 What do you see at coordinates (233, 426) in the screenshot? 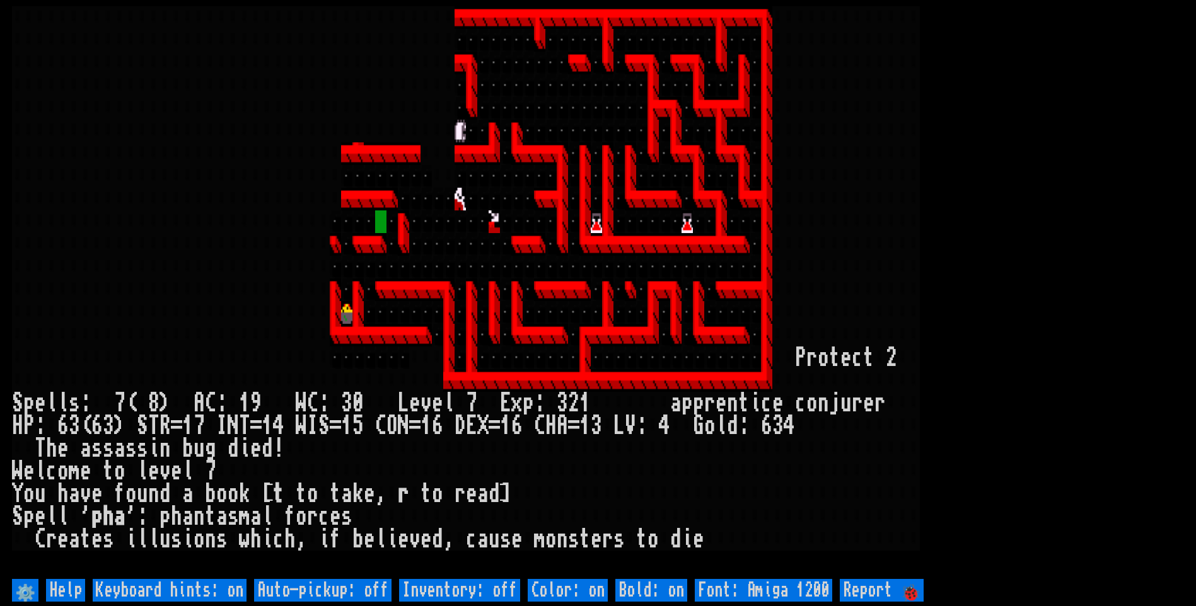
I see `div: N` at bounding box center [233, 426].